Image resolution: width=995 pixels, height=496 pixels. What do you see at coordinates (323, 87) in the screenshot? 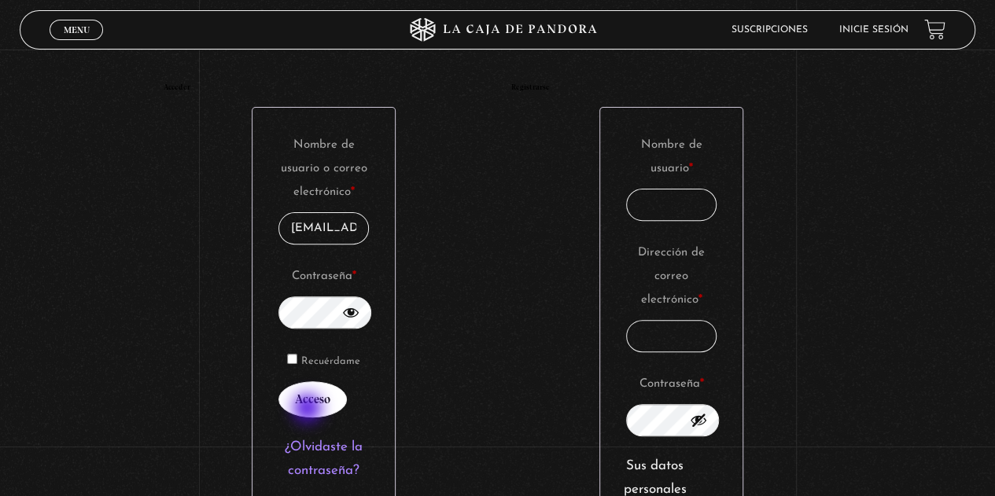
I see `h2: Acceder` at bounding box center [323, 87].